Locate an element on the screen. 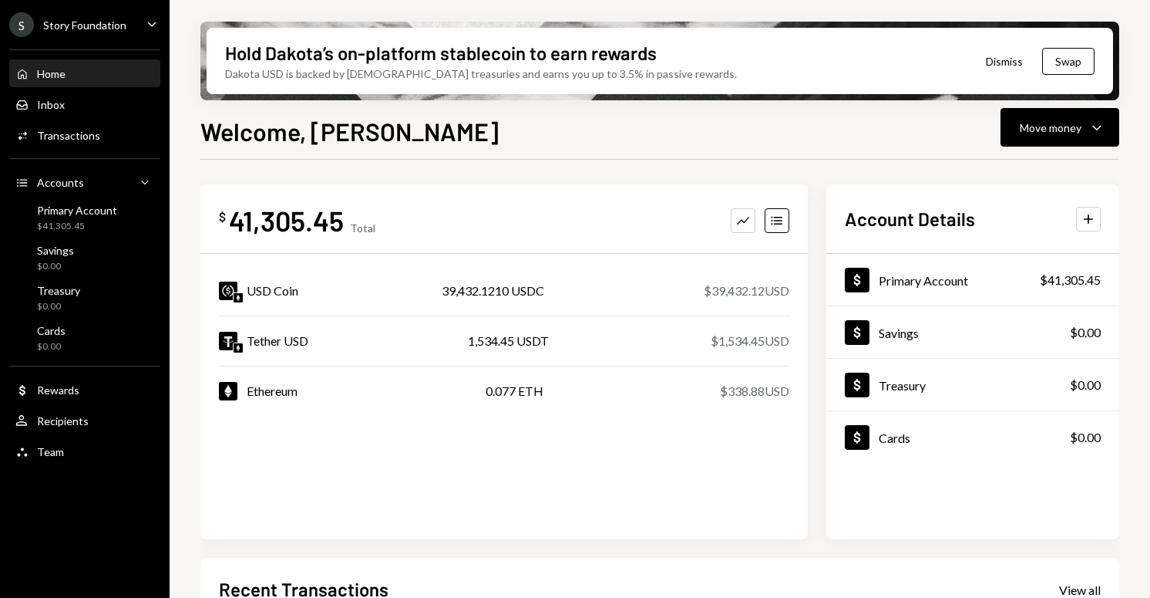  div: 41,305.45 is located at coordinates (286, 220).